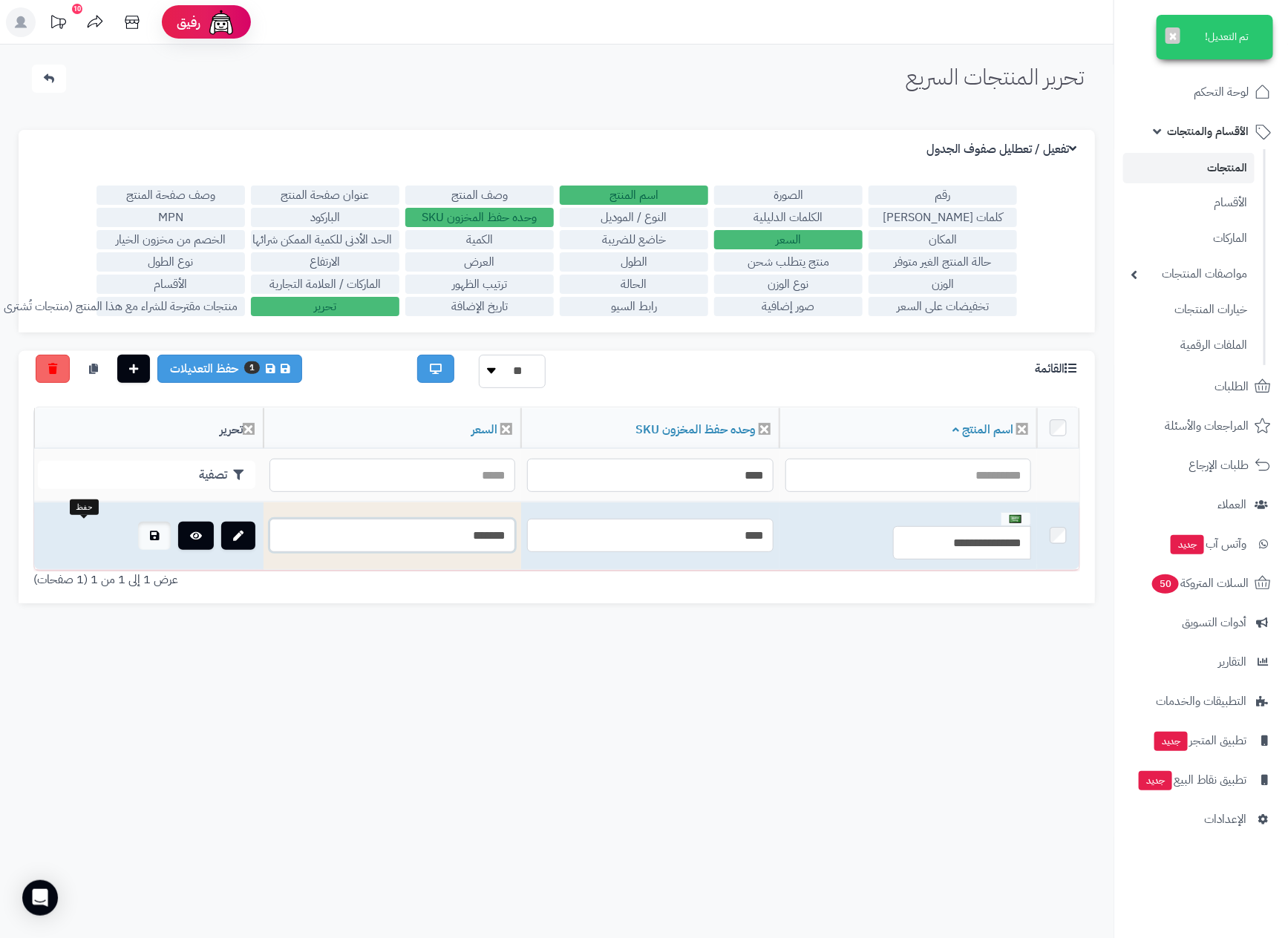 This screenshot has width=1288, height=938. Describe the element at coordinates (1188, 309) in the screenshot. I see `a: خيارات المنتجات` at that location.